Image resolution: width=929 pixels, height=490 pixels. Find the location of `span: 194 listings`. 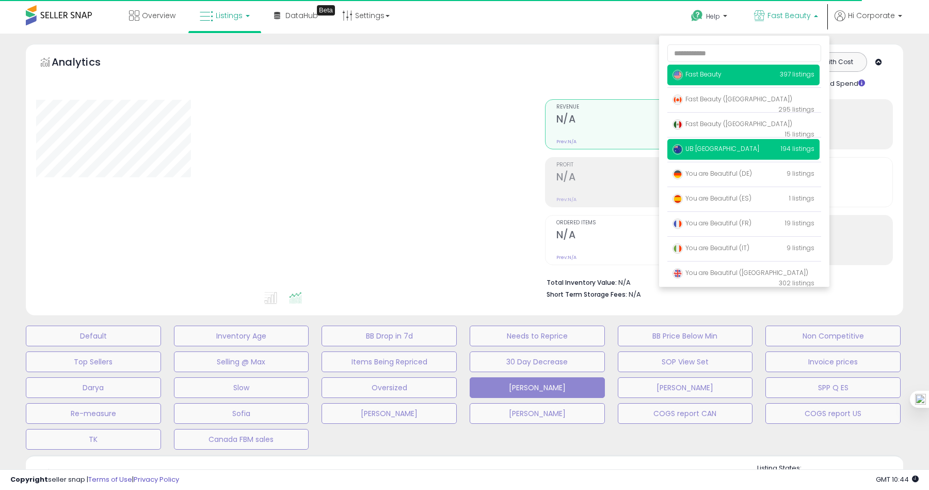

span: 194 listings is located at coordinates (798, 148).